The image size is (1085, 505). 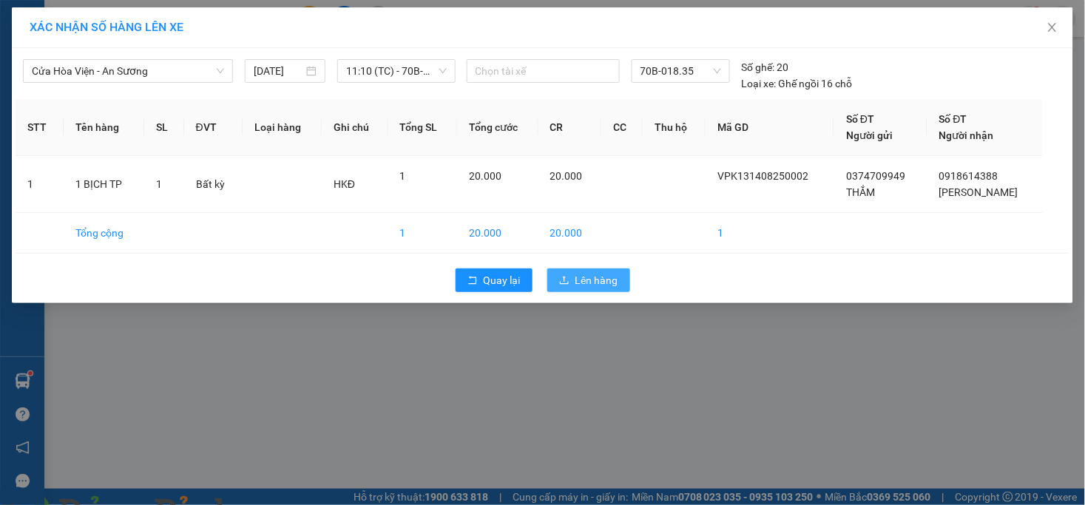 I want to click on button: Close, so click(x=1053, y=28).